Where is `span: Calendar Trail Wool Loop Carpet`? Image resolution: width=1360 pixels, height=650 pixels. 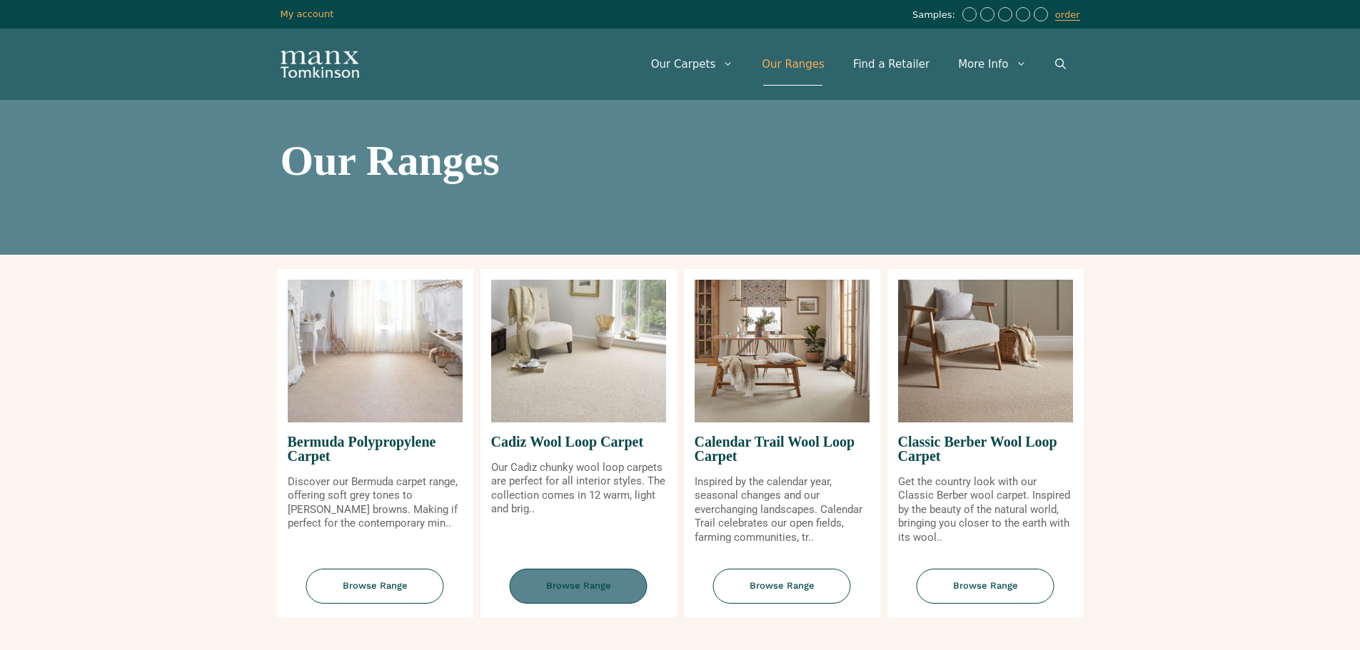
span: Calendar Trail Wool Loop Carpet is located at coordinates (782, 449).